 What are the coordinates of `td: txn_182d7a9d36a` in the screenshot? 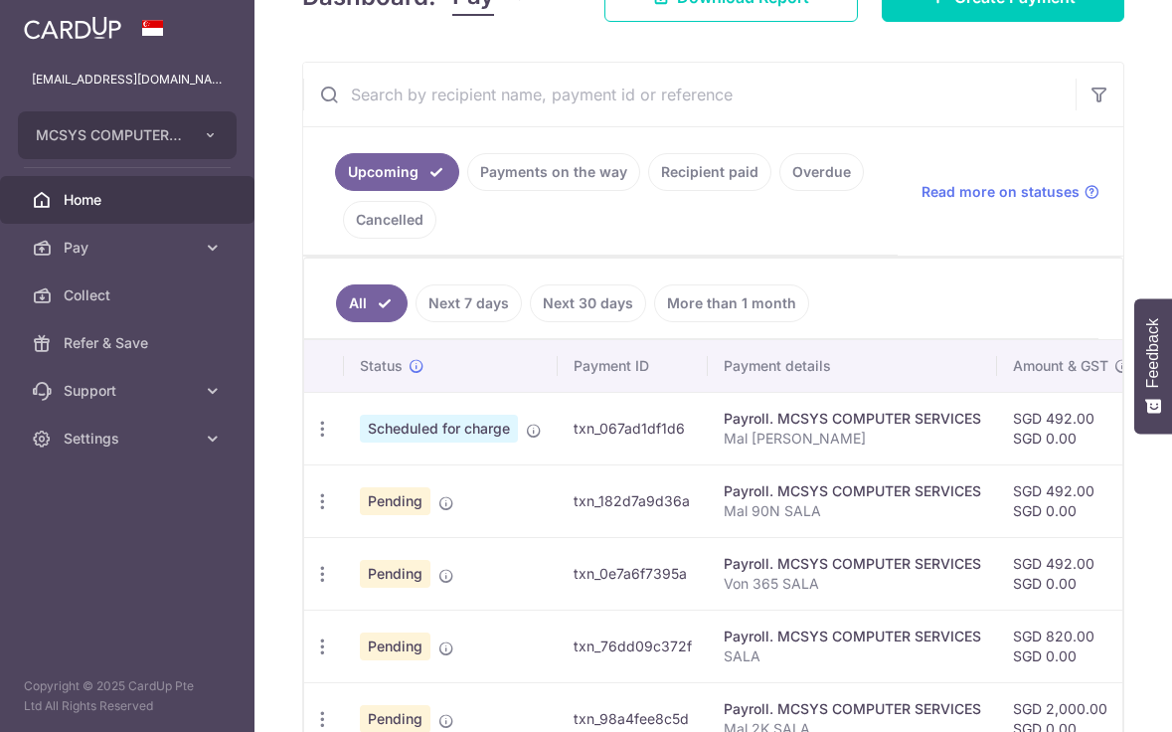 It's located at (632, 500).